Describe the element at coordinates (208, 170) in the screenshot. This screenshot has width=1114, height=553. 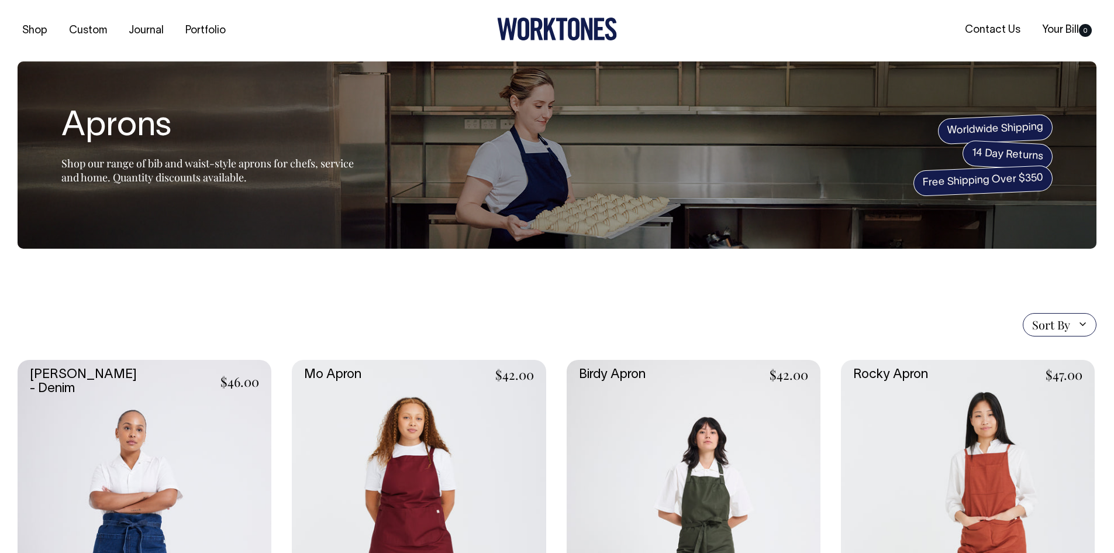
I see `span: Shop our range of bib and waist-style aprons for chefs, service and home. Quantity discounts avai...` at that location.